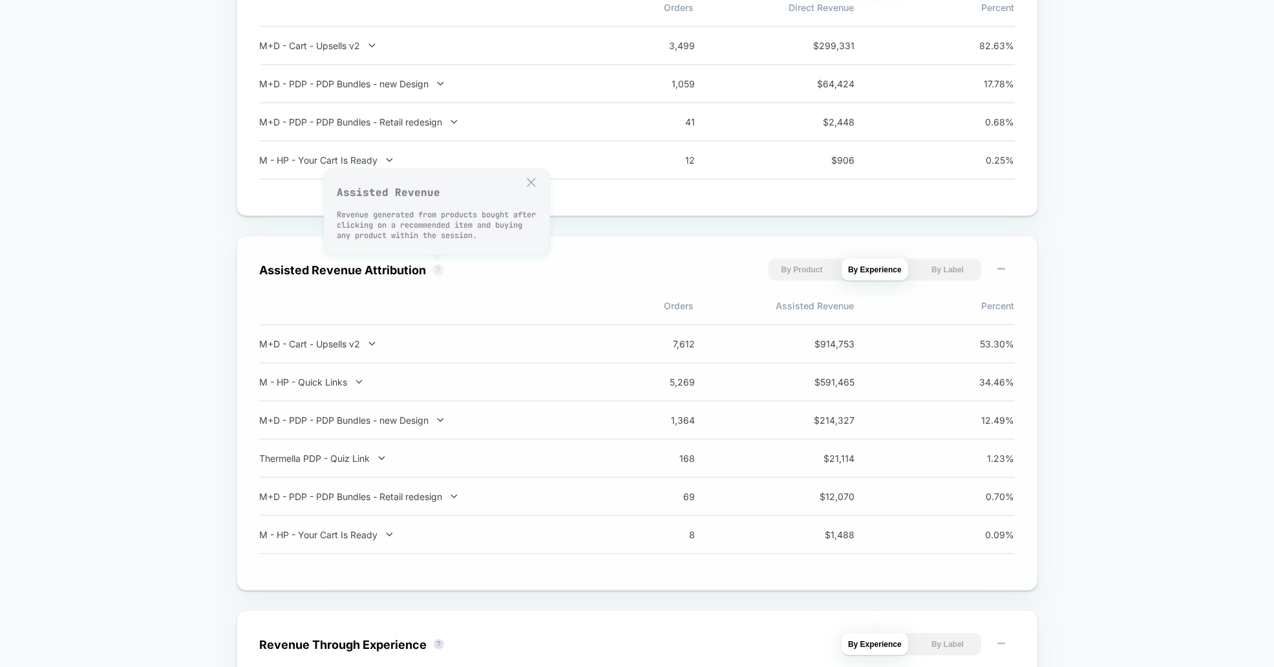 This screenshot has width=1274, height=667. I want to click on span: 69, so click(667, 496).